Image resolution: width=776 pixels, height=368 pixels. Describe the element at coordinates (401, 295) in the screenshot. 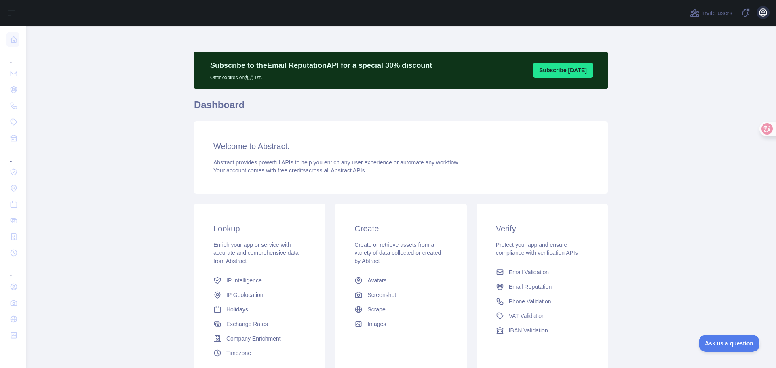

I see `a: Screenshot` at that location.